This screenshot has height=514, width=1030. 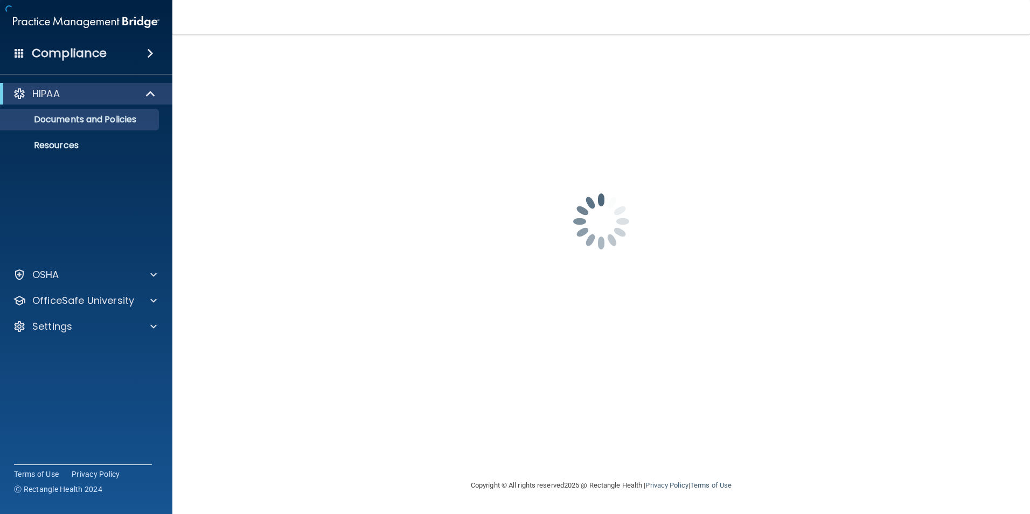 I want to click on p: OfficeSafe University, so click(x=83, y=300).